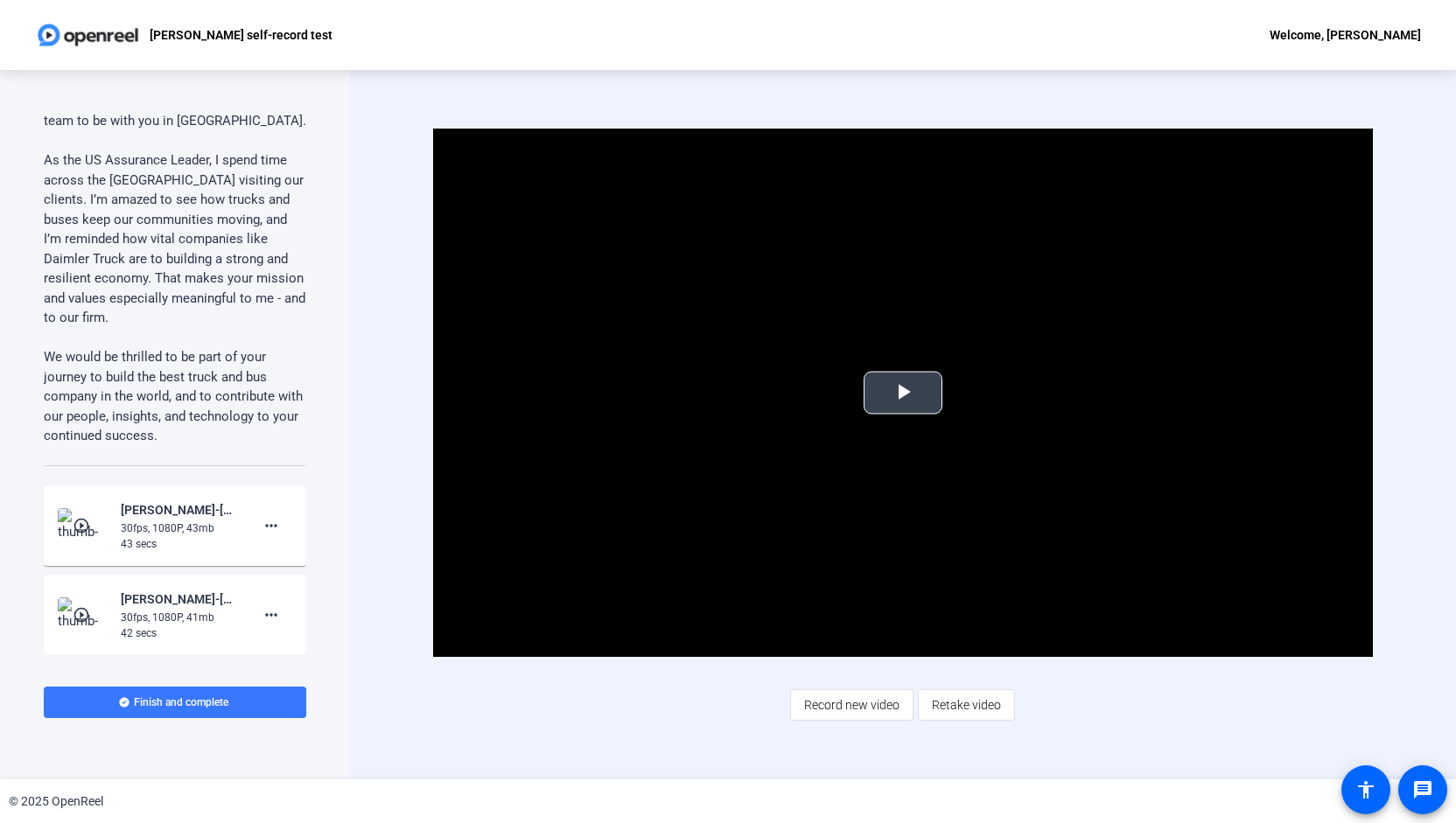 This screenshot has width=1456, height=823. Describe the element at coordinates (903, 391) in the screenshot. I see `button: Play Video` at that location.